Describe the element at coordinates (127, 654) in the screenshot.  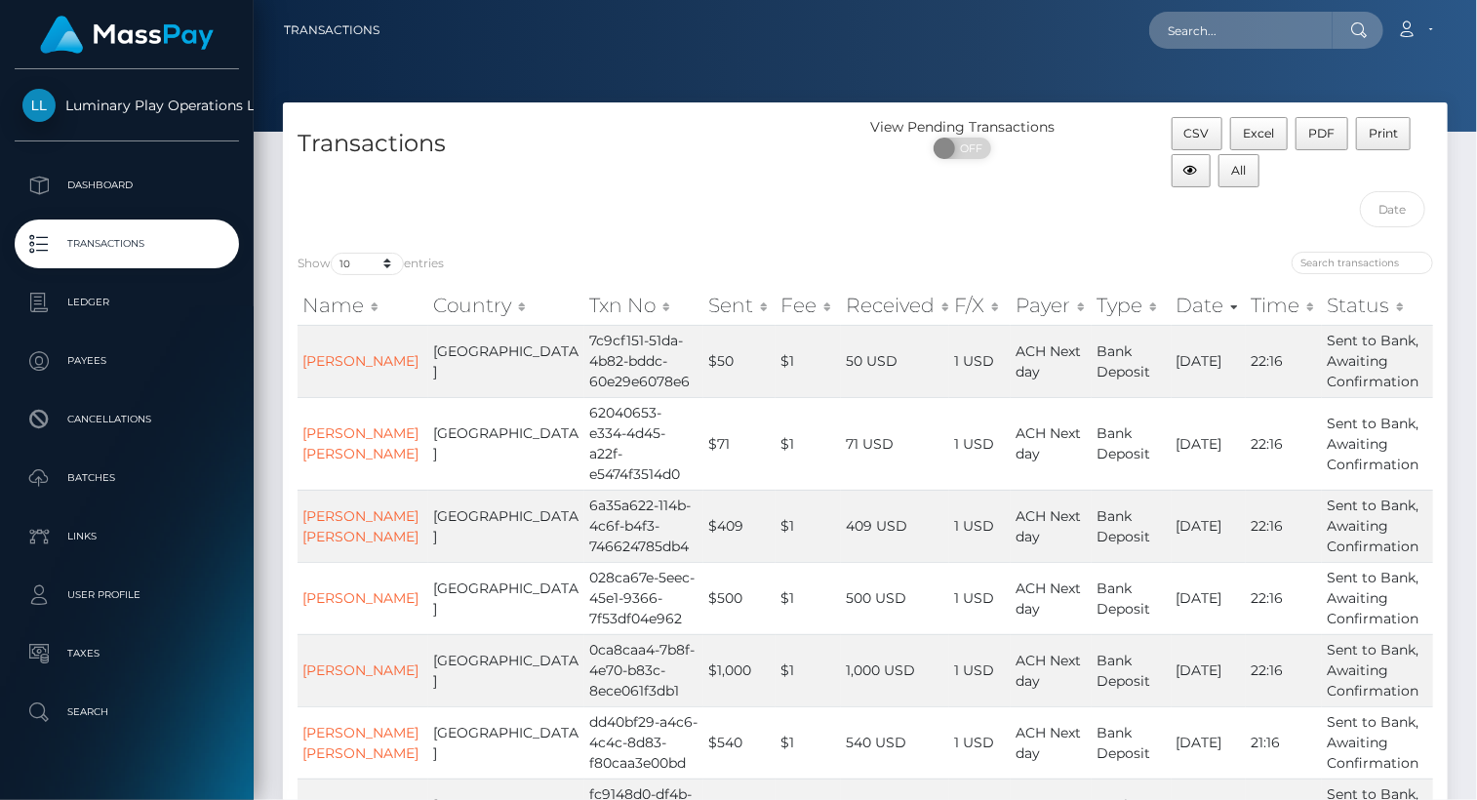
I see `p: Taxes` at that location.